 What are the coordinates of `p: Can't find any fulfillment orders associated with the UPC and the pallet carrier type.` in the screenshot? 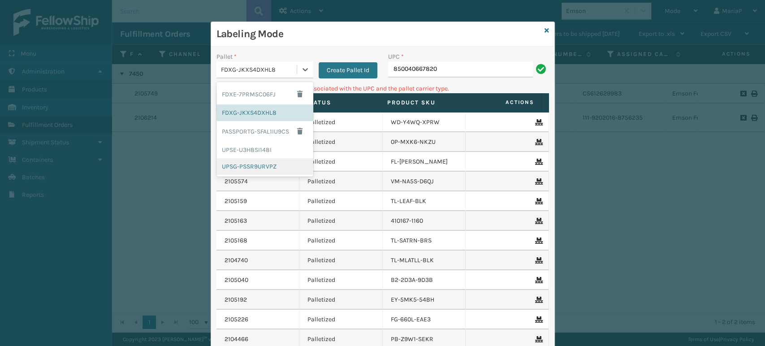 It's located at (383, 88).